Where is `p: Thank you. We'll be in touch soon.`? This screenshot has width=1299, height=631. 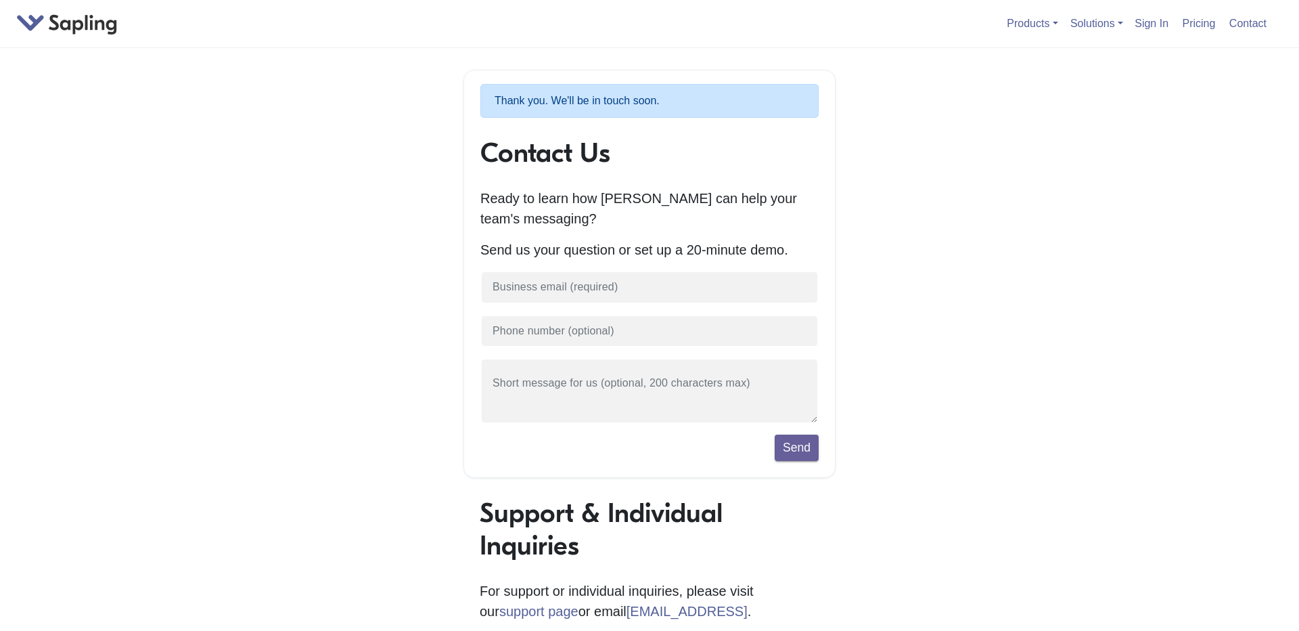
p: Thank you. We'll be in touch soon. is located at coordinates (650, 101).